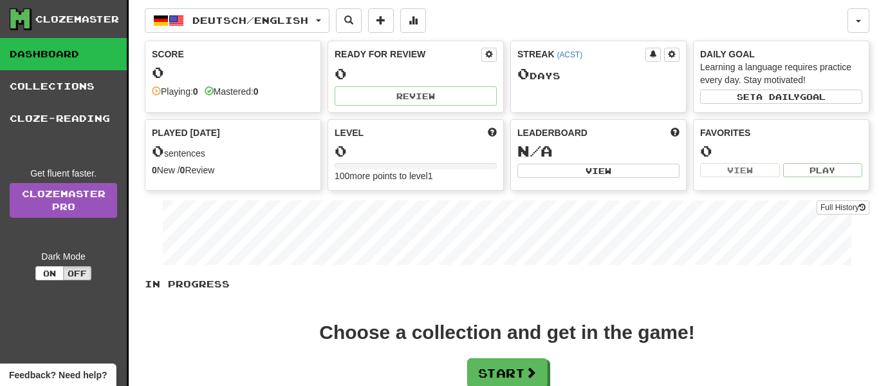 The width and height of the screenshot is (879, 386). Describe the element at coordinates (781, 73) in the screenshot. I see `div: Learning a language requires practice every day. Stay motivated!` at that location.